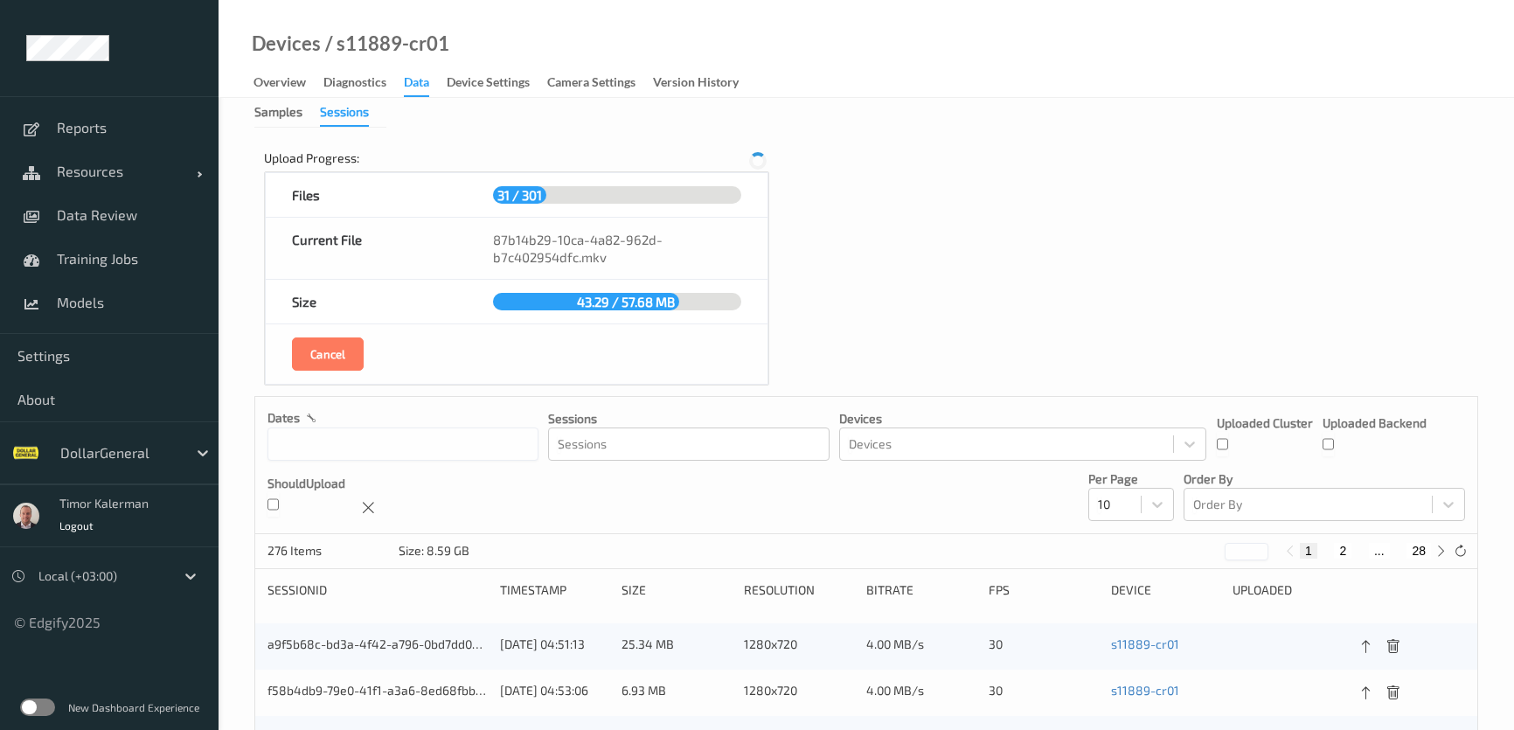  I want to click on div: Timestamp, so click(555, 590).